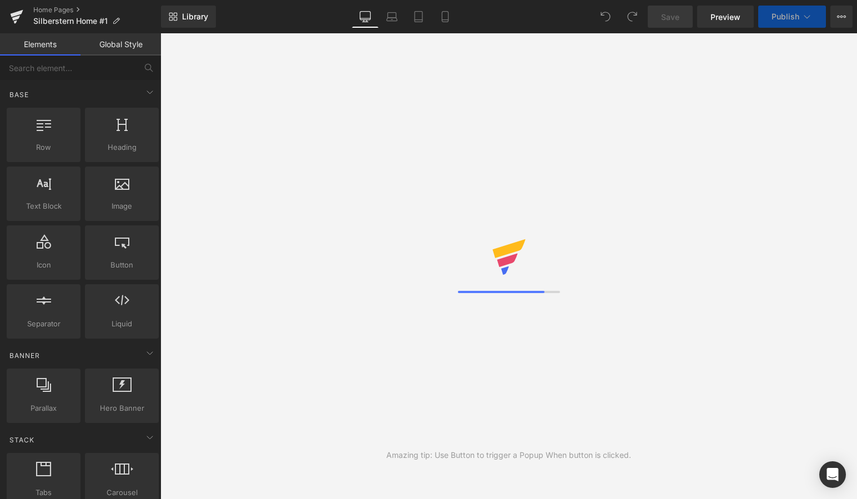  Describe the element at coordinates (43, 147) in the screenshot. I see `span: Row` at that location.